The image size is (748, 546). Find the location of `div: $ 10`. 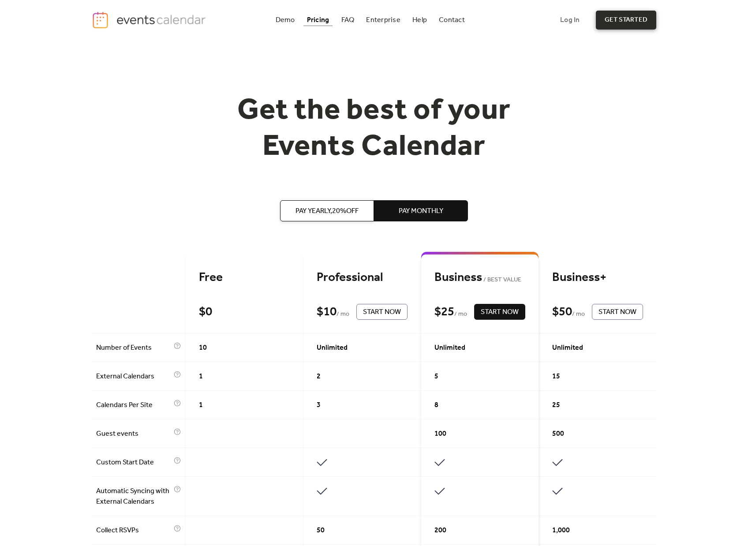

div: $ 10 is located at coordinates (327, 312).